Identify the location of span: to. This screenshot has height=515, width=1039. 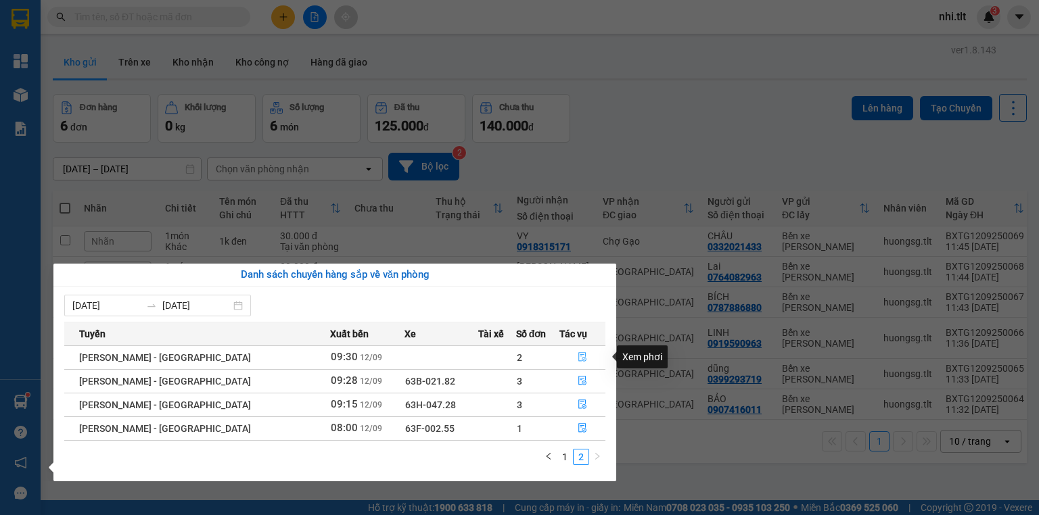
(151, 306).